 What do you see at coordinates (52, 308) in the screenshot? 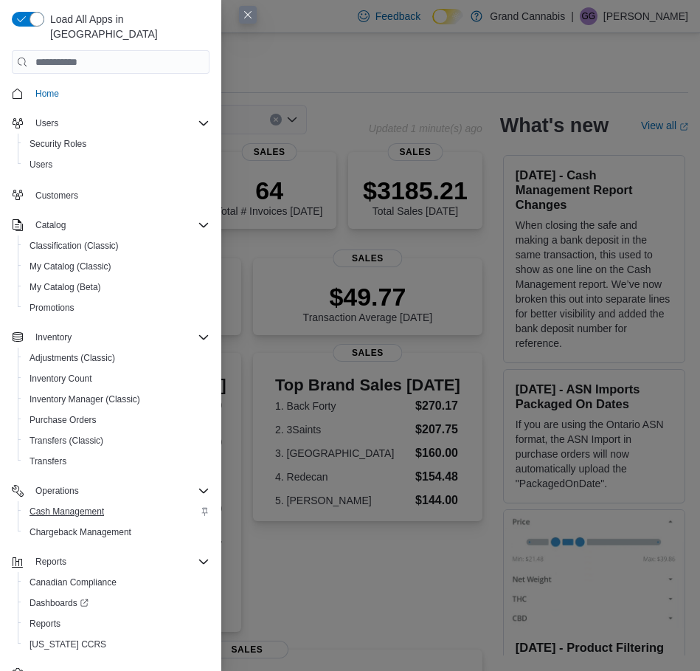
I see `a: Promotions` at bounding box center [52, 308].